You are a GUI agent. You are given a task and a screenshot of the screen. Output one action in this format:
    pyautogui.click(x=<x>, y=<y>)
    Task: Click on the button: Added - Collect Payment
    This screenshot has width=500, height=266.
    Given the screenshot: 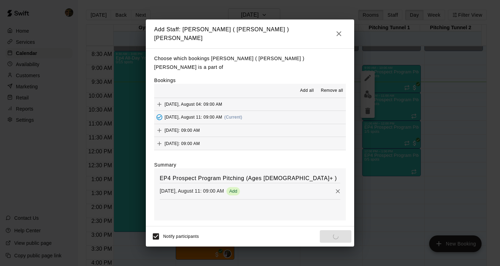 What is the action you would take?
    pyautogui.click(x=159, y=117)
    